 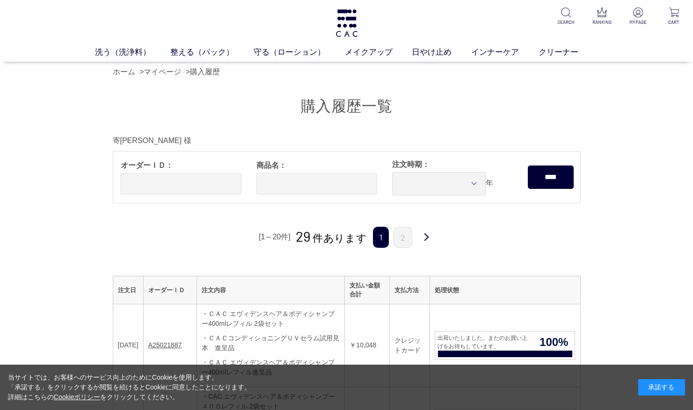 I want to click on div: 年, so click(x=453, y=177).